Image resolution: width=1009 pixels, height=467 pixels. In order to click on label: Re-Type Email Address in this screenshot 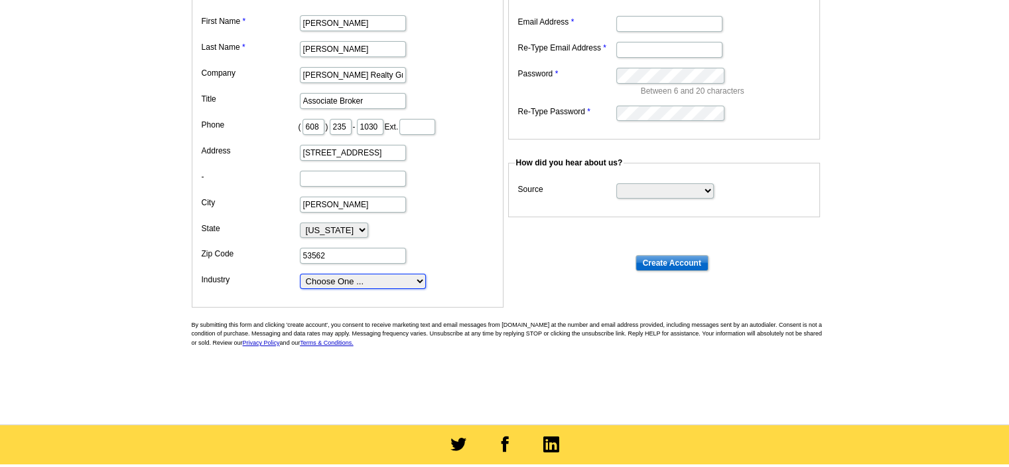, I will do `click(567, 48)`.